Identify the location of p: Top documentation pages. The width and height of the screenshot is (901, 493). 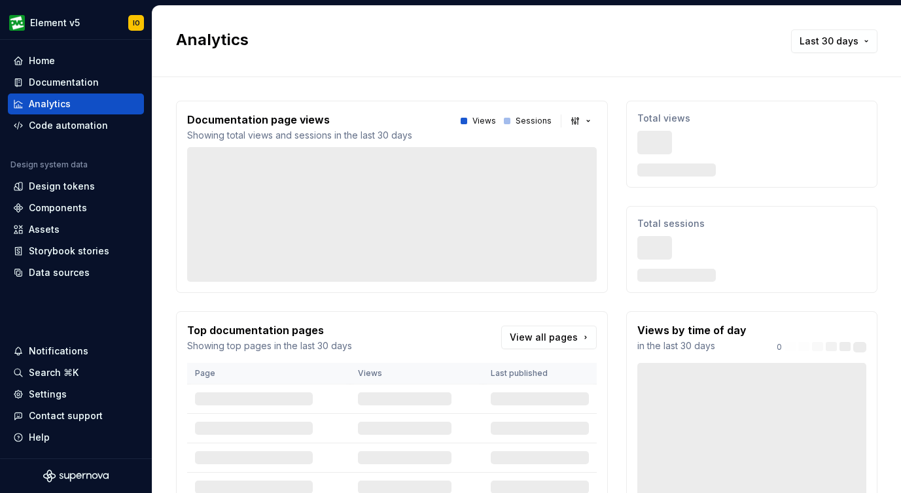
(270, 330).